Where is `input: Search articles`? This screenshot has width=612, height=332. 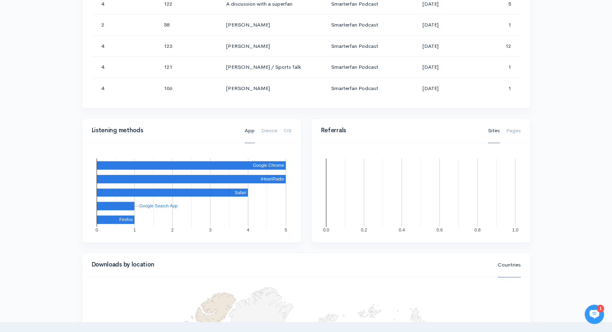
input: Search articles is located at coordinates (83, 159).